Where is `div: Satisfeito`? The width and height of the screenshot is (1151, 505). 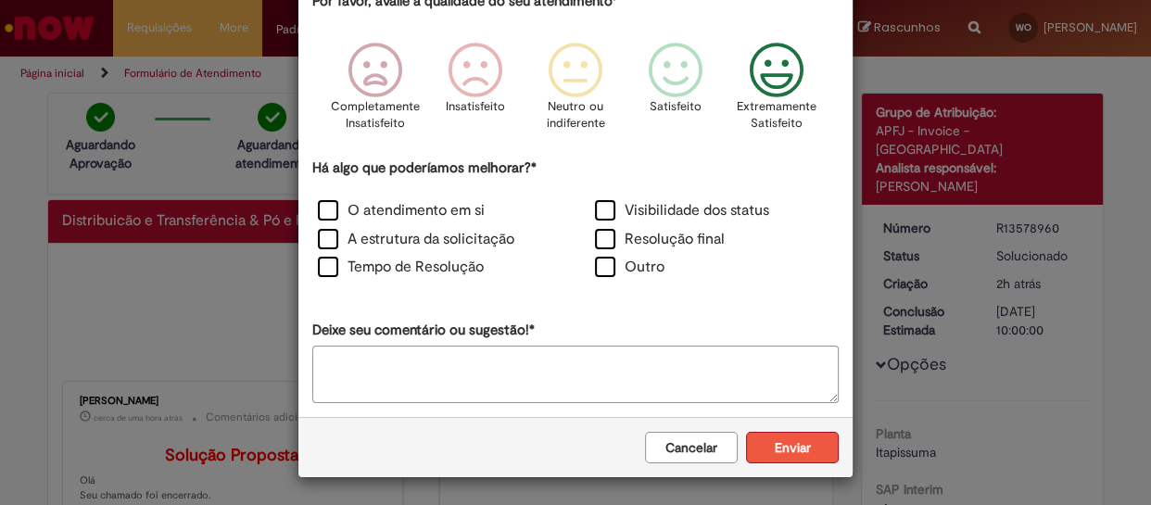
div: Satisfeito is located at coordinates (676, 92).